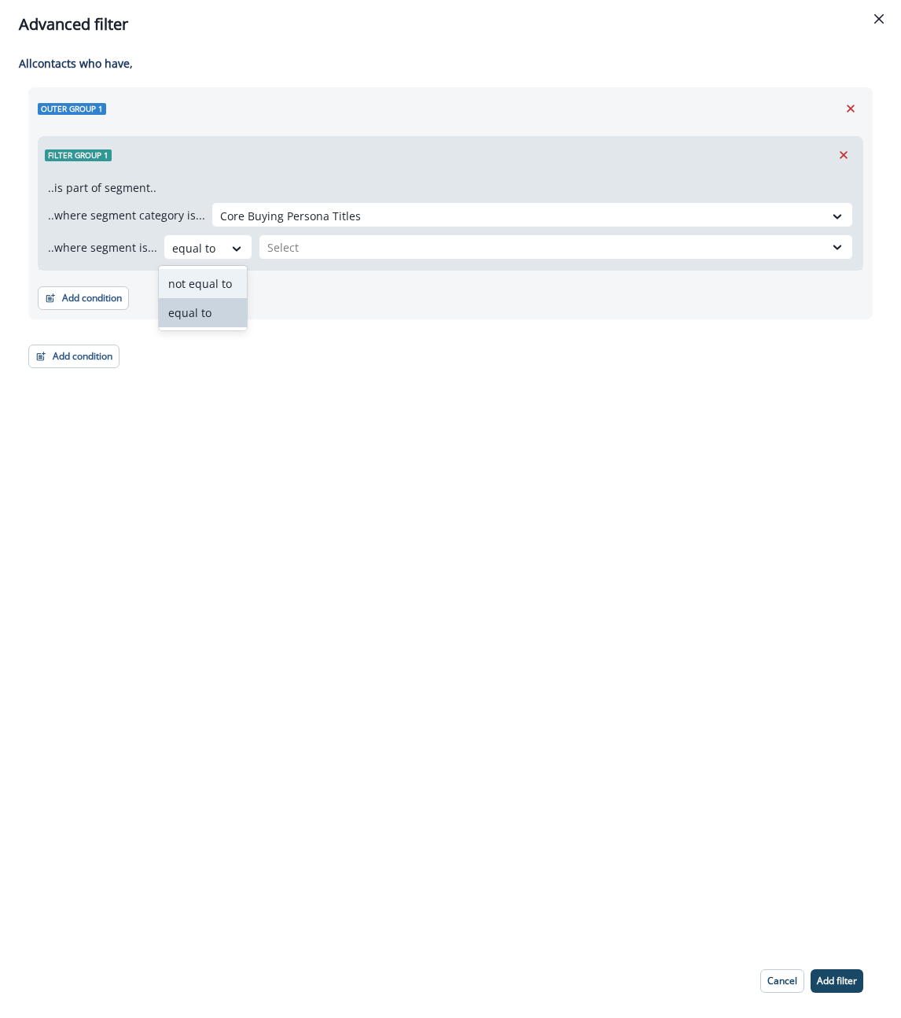  Describe the element at coordinates (72, 109) in the screenshot. I see `span: Outer group 1` at that location.